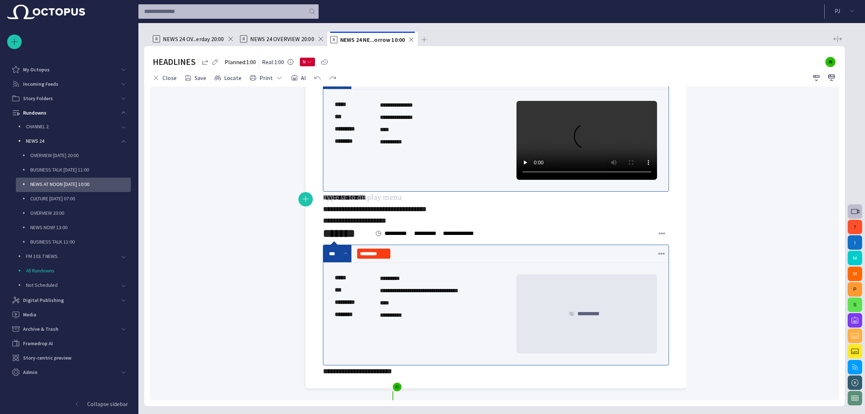 Image resolution: width=865 pixels, height=414 pixels. What do you see at coordinates (41, 84) in the screenshot?
I see `p: Incoming Feeds` at bounding box center [41, 84].